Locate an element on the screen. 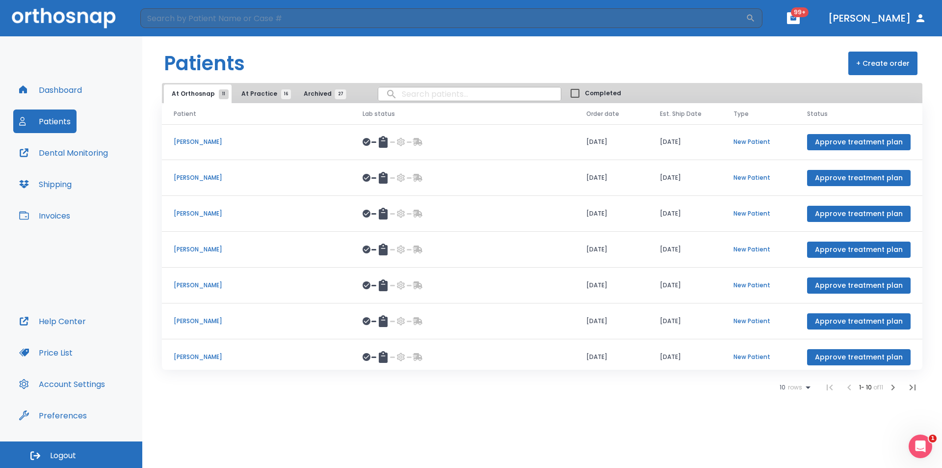 This screenshot has width=942, height=468. span: Status is located at coordinates (818, 114).